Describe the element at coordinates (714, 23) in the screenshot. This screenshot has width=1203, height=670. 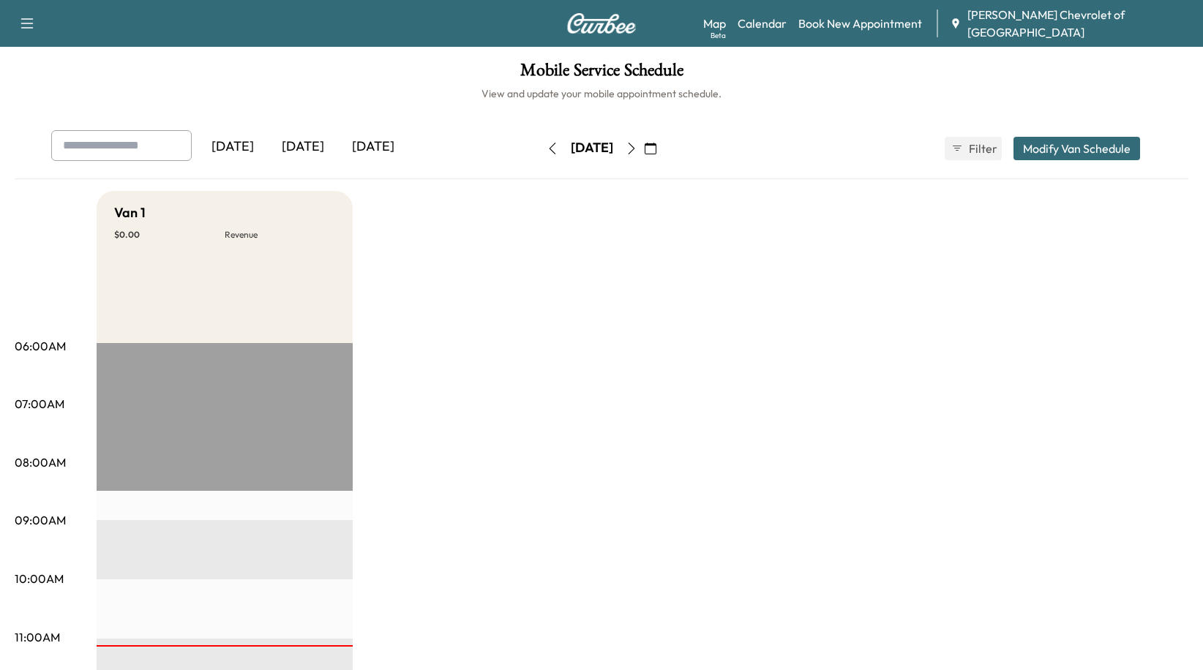
I see `a: MapBeta` at that location.